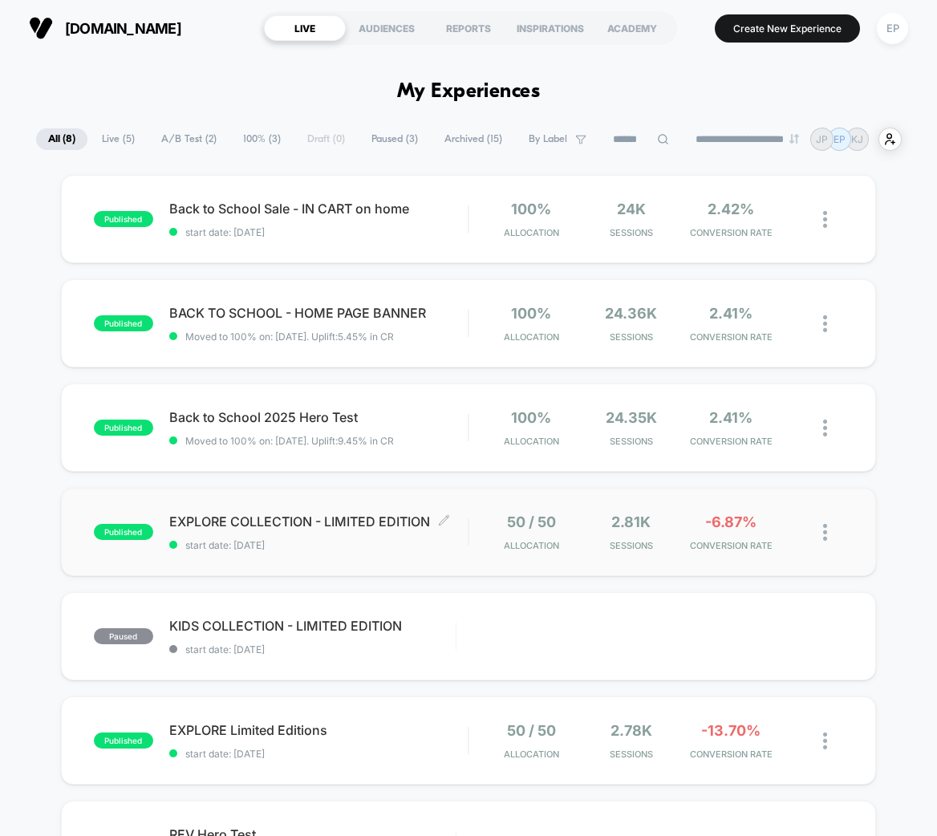 The height and width of the screenshot is (836, 937). Describe the element at coordinates (630, 313) in the screenshot. I see `span: 24.36k` at that location.